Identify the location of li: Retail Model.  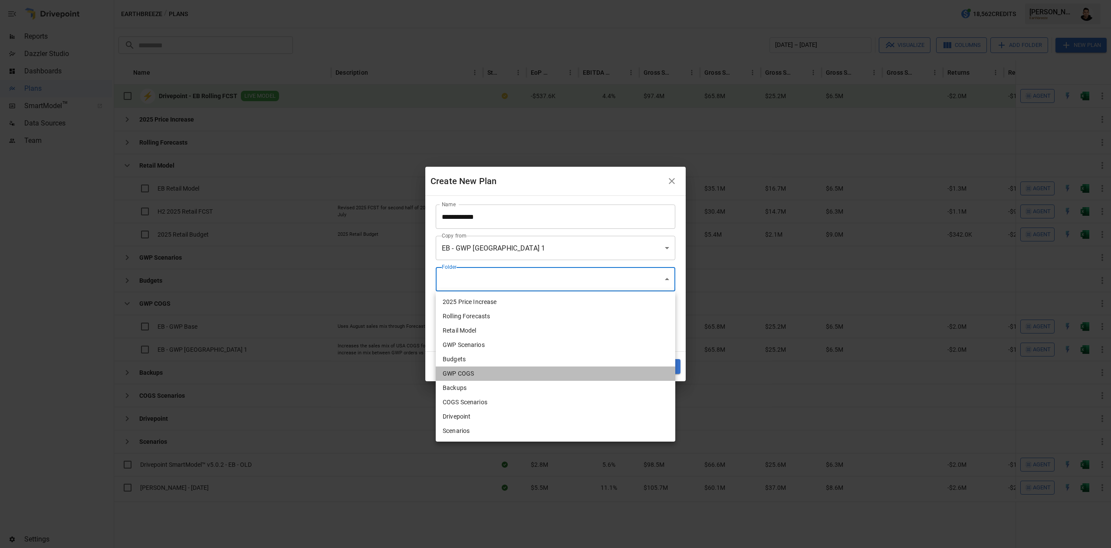
(556, 330).